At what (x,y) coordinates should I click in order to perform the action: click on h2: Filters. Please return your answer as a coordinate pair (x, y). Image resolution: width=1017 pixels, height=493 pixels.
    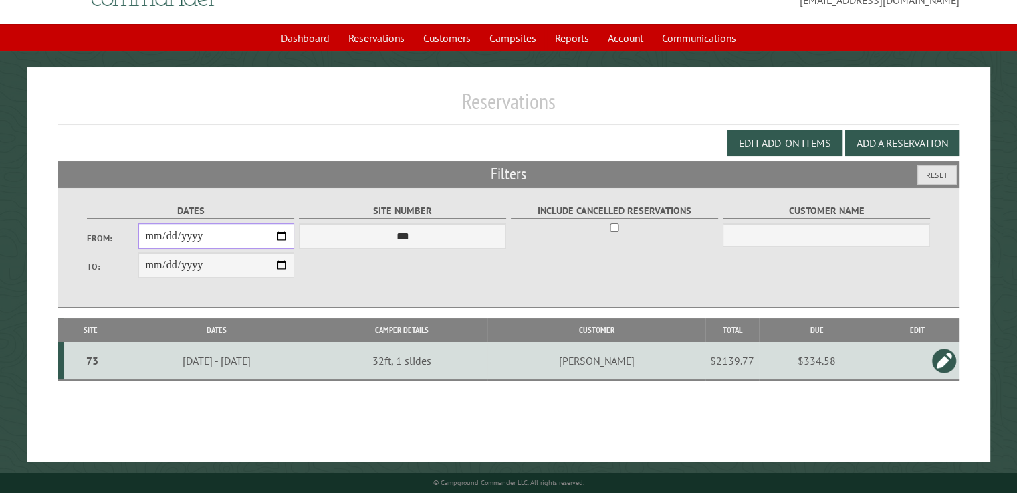
    Looking at the image, I should click on (508, 174).